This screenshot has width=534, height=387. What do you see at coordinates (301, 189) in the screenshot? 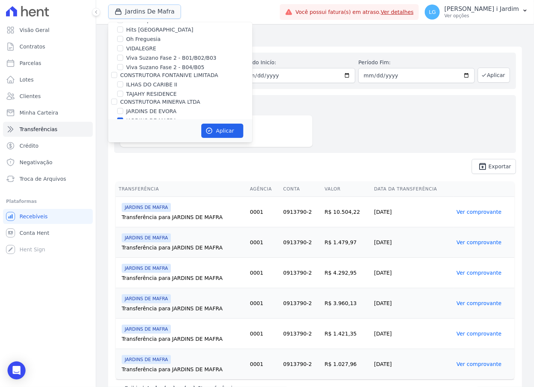
I see `th: Conta` at bounding box center [301, 189].